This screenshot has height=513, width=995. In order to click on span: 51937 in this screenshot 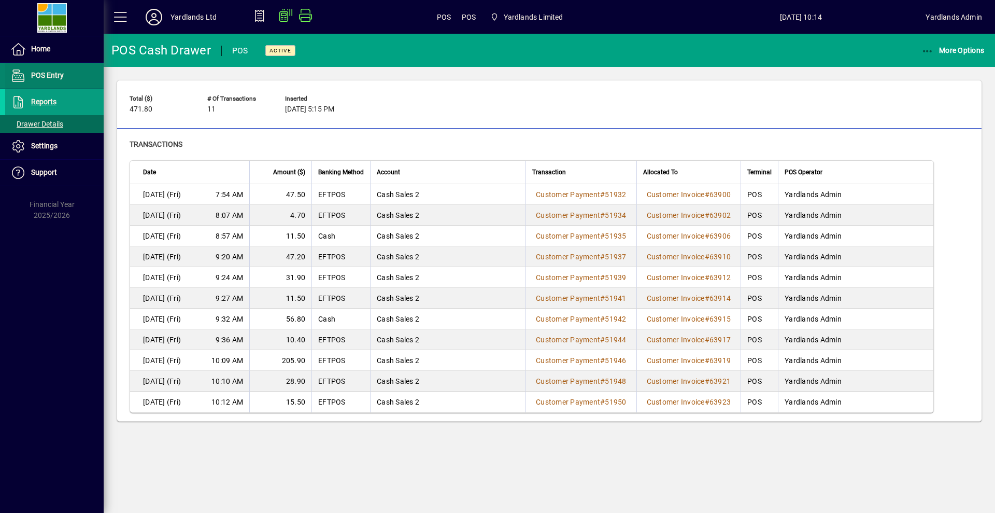, I will do `click(615, 257)`.